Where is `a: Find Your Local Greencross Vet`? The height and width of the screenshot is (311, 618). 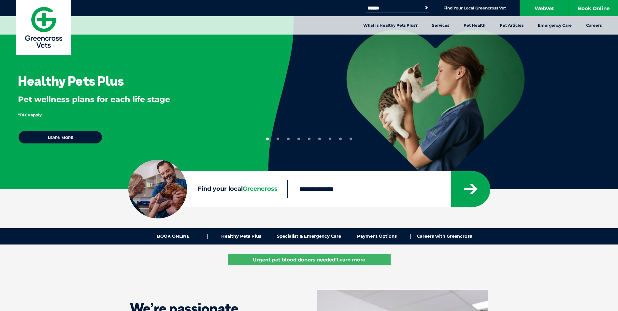 a: Find Your Local Greencross Vet is located at coordinates (474, 8).